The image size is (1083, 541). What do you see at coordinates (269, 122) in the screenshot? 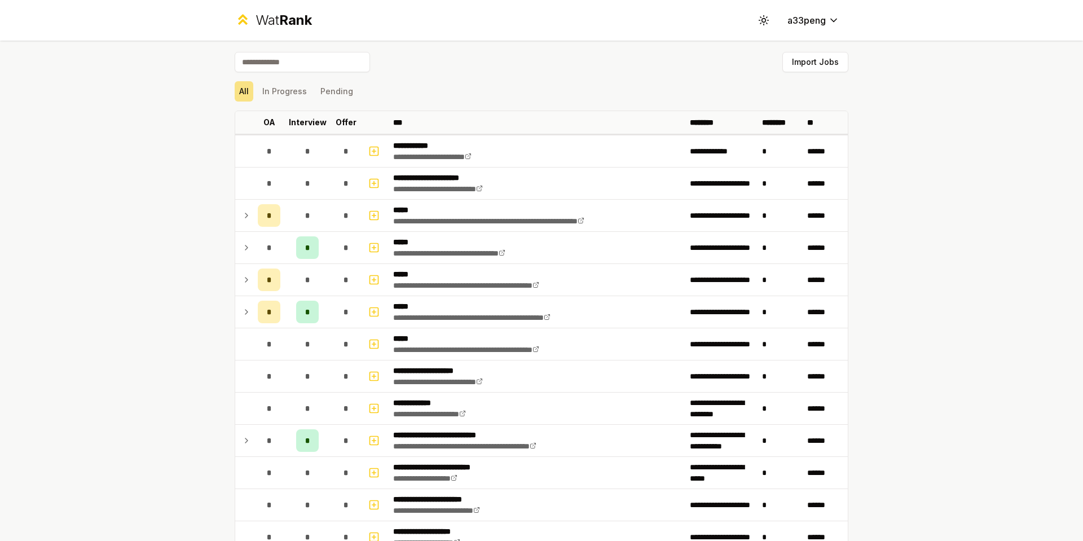
I see `p: OA` at bounding box center [269, 122].